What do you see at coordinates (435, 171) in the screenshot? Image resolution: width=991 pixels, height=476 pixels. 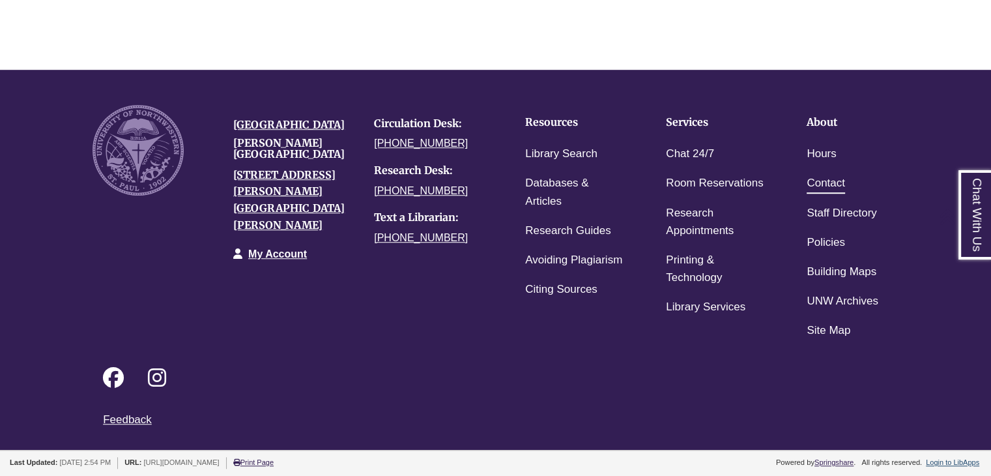 I see `h4: Research Desk:` at bounding box center [435, 171].